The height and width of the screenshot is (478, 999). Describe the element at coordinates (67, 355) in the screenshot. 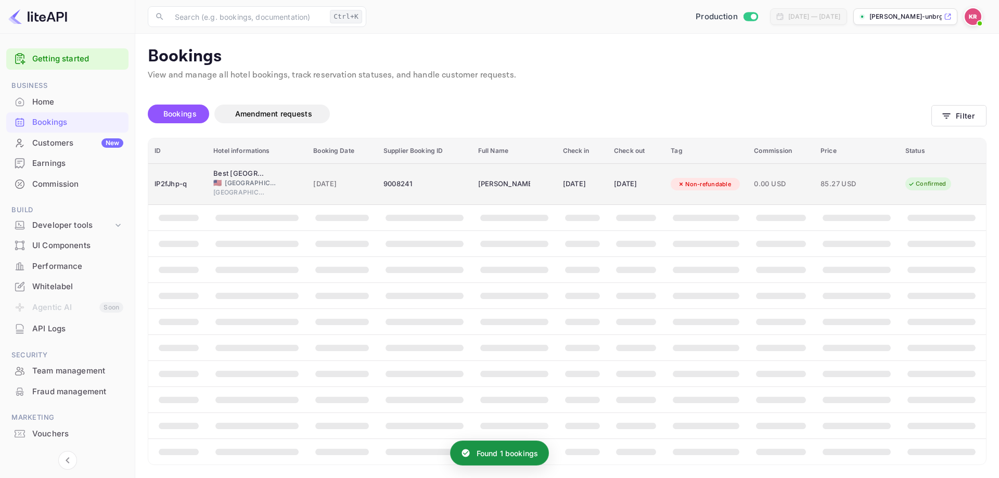

I see `span: Security` at that location.